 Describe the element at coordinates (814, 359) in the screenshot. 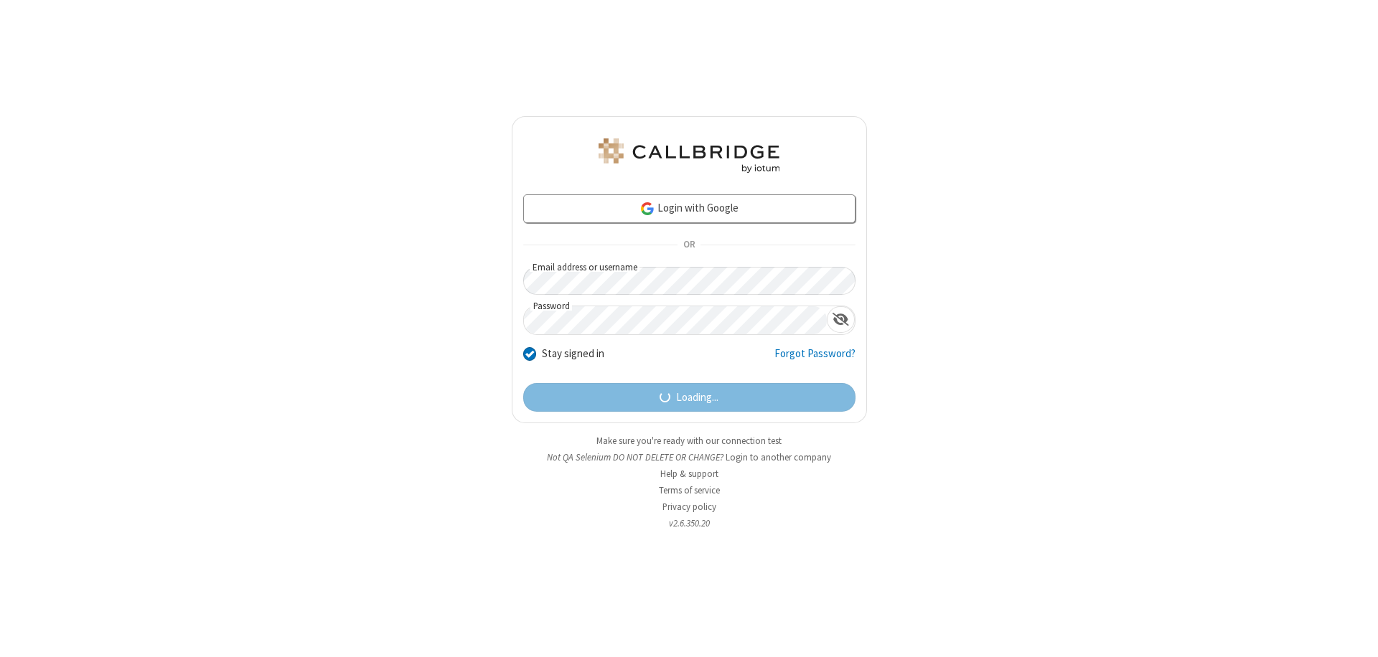

I see `a: Forgot Password?` at that location.